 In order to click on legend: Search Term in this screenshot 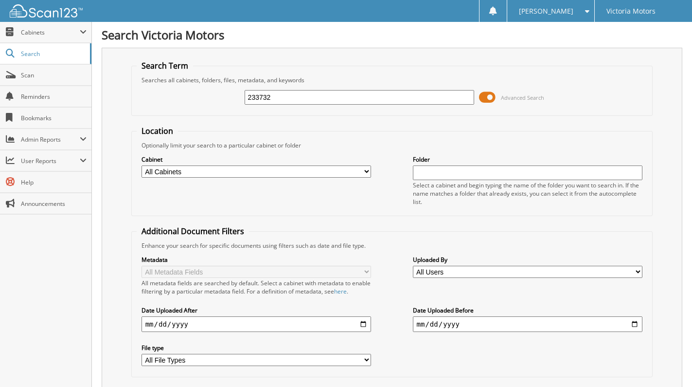, I will do `click(165, 66)`.